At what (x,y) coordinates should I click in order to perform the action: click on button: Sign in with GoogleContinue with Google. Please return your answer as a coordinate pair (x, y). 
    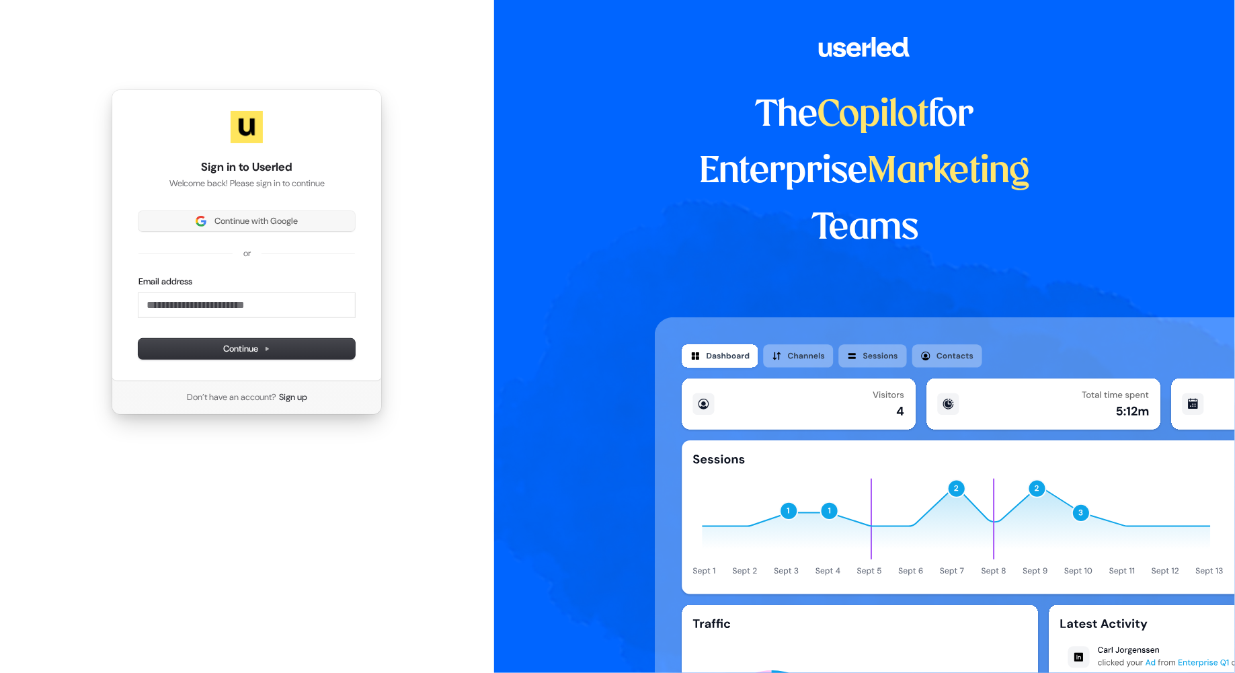
    Looking at the image, I should click on (247, 221).